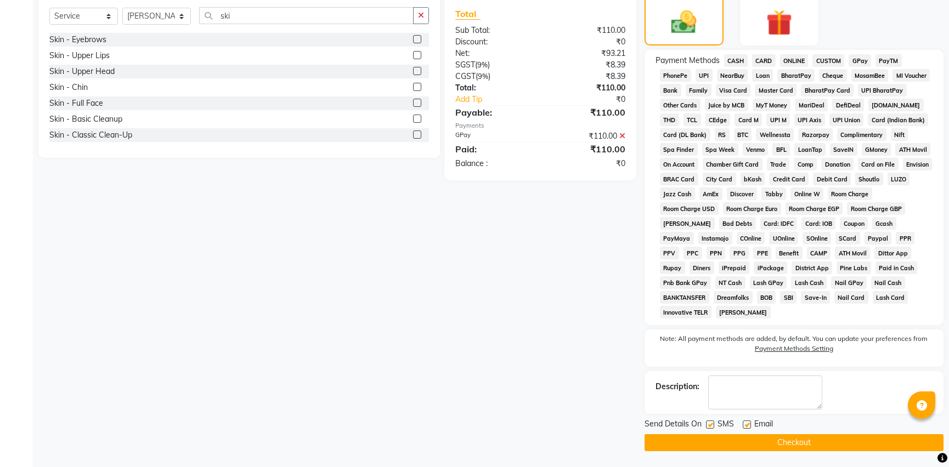  Describe the element at coordinates (815, 297) in the screenshot. I see `span: Save-In` at that location.